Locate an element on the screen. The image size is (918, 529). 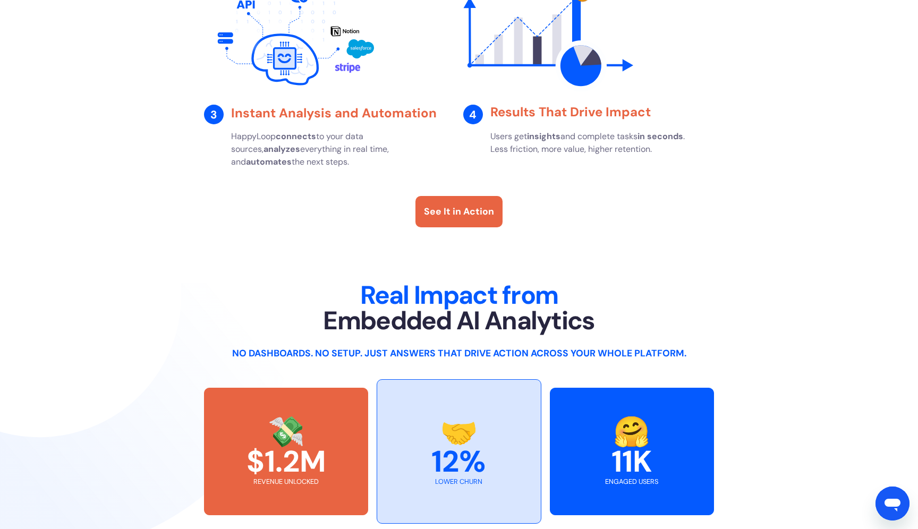
p: Users get and complete tasks . Less friction, more value, higher retention. is located at coordinates (592, 143).